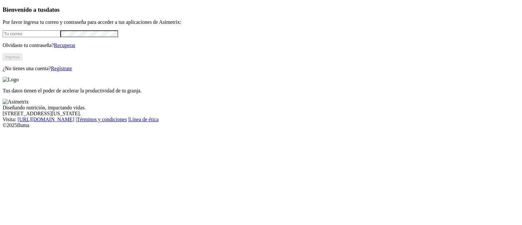  What do you see at coordinates (261, 125) in the screenshot?
I see `div: © 2025 Iluma` at bounding box center [261, 125].